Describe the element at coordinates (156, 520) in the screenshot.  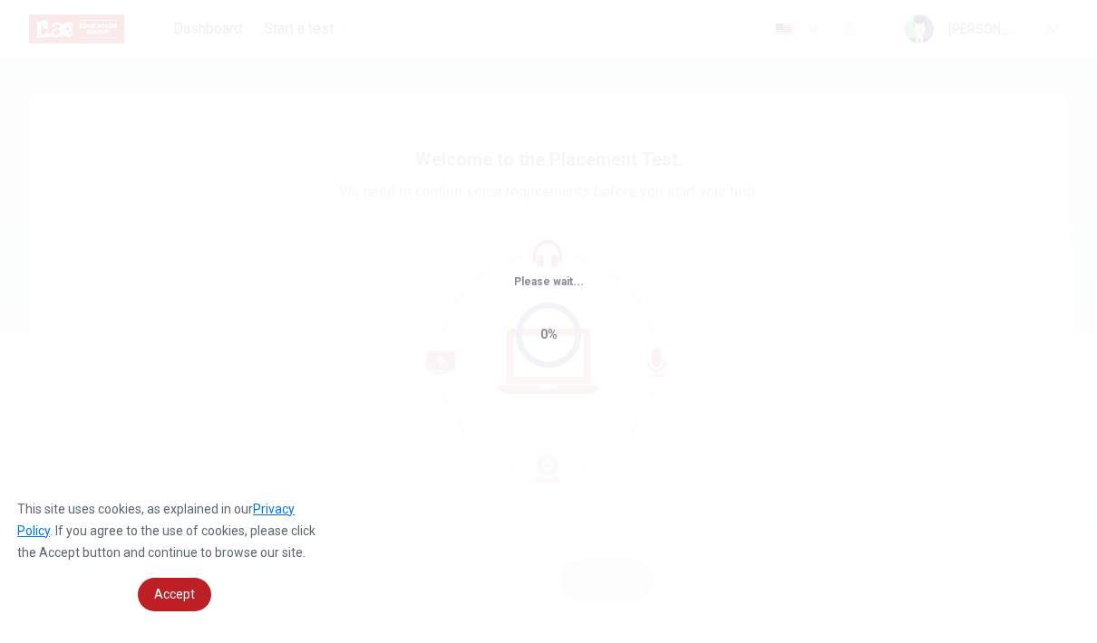
I see `a: Privacy Policy` at that location.